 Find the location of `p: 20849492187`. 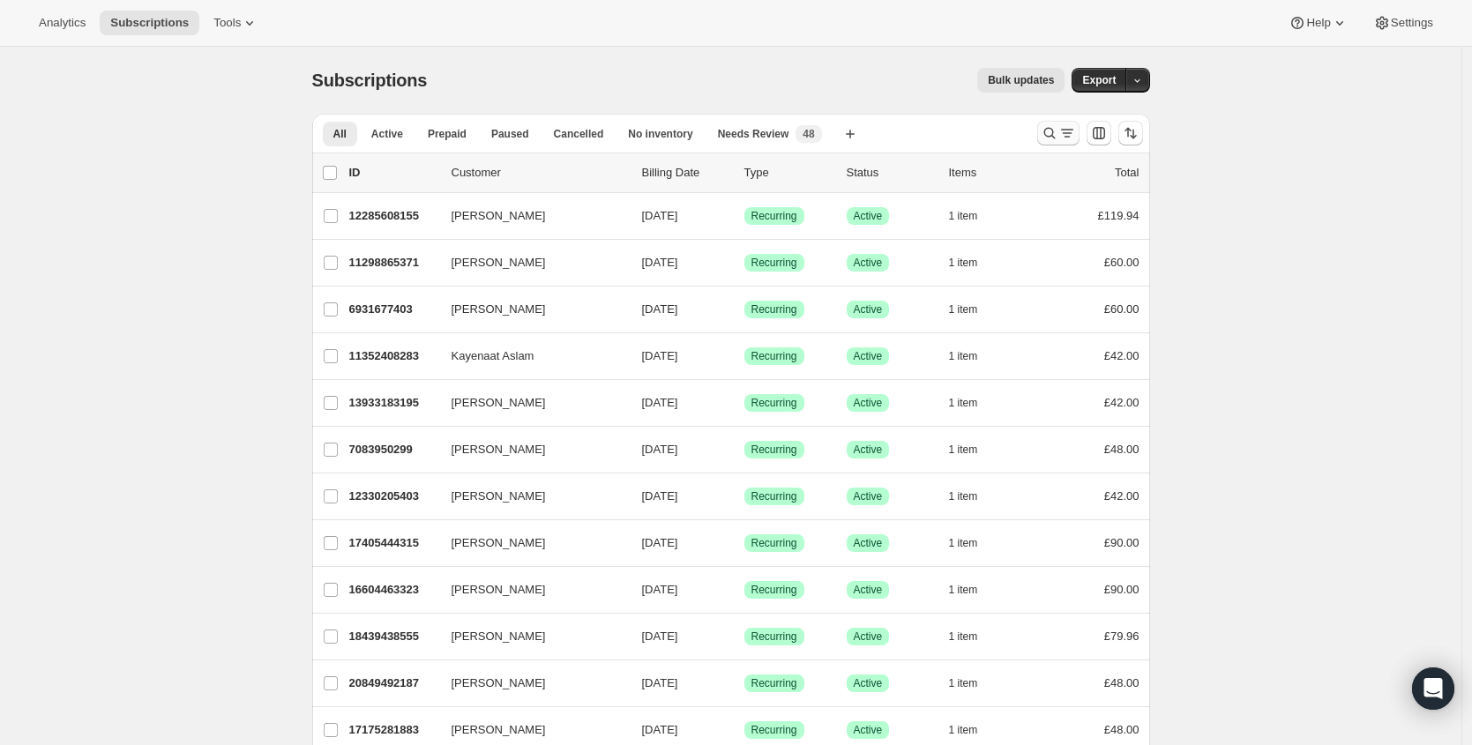

p: 20849492187 is located at coordinates (393, 683).